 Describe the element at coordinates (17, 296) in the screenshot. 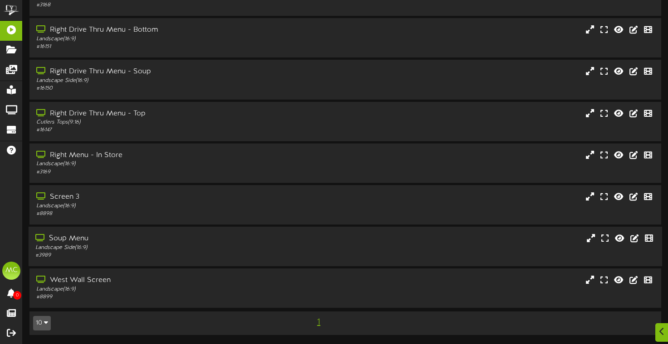

I see `span: 0` at that location.